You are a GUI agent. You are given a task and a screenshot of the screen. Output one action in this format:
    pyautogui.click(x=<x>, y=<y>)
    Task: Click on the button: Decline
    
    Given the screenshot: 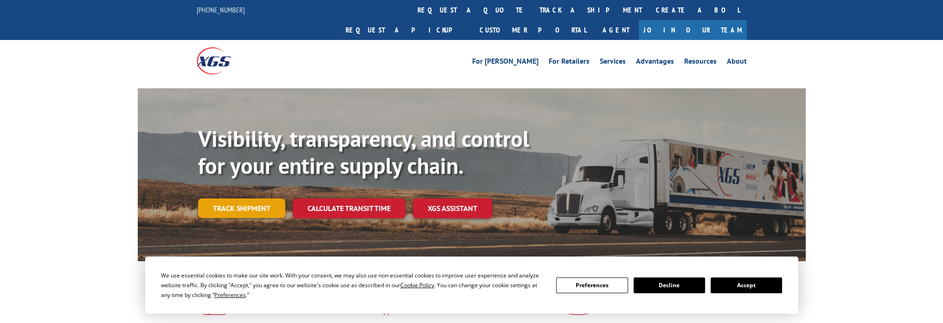 What is the action you would take?
    pyautogui.click(x=670, y=285)
    